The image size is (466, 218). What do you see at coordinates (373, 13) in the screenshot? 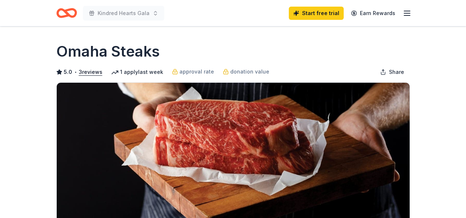
I see `a: Earn Rewards` at bounding box center [373, 13].